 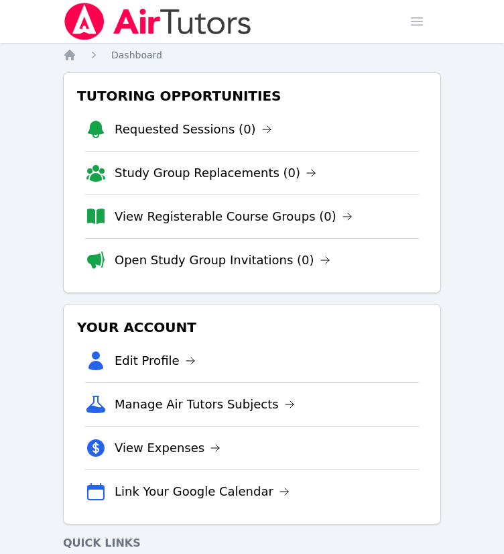 What do you see at coordinates (202, 492) in the screenshot?
I see `a: Link Your Google Calendar` at bounding box center [202, 492].